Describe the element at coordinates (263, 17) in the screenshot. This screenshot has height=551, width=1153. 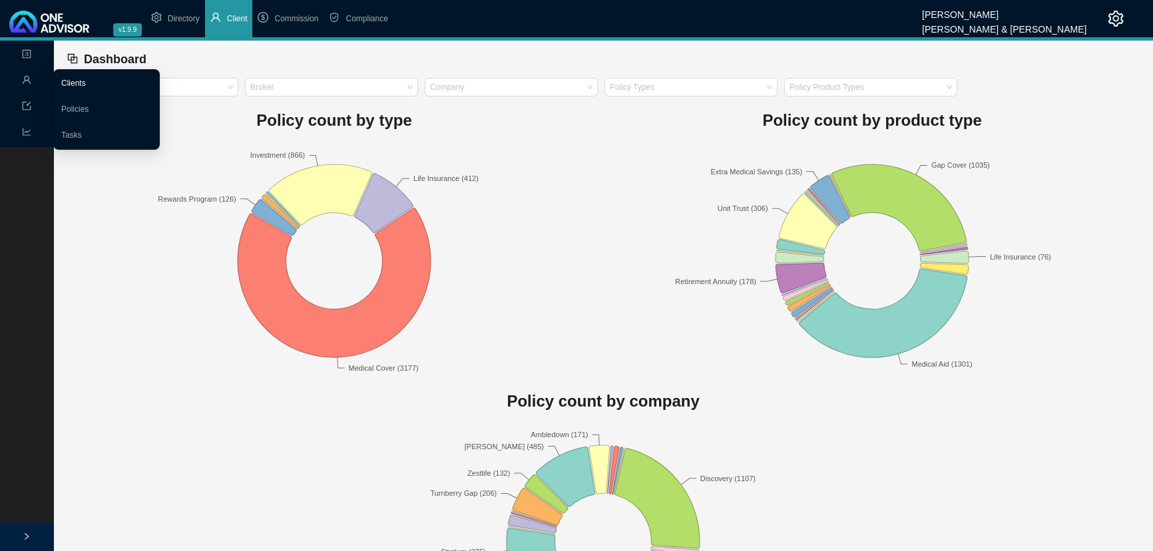
I see `span: dollar` at that location.